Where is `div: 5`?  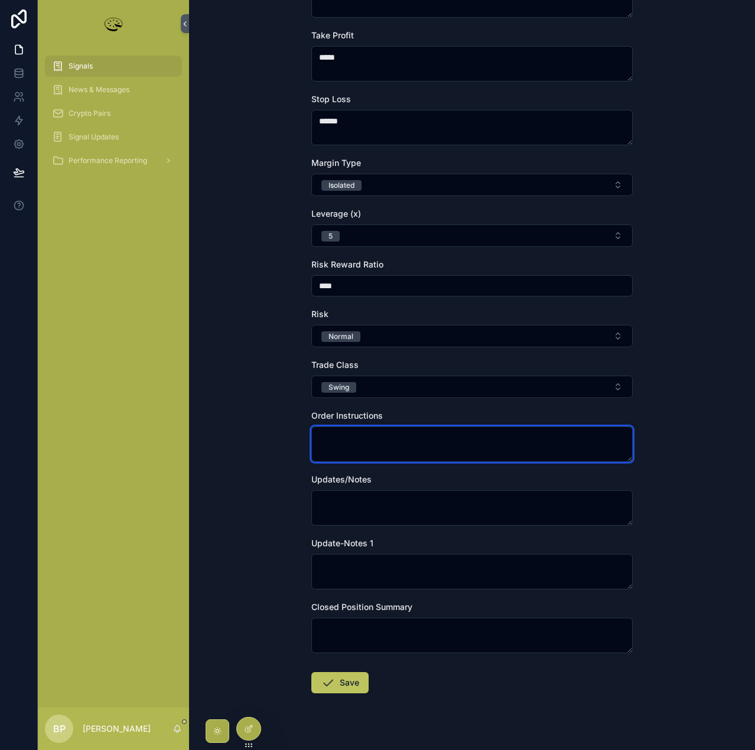
div: 5 is located at coordinates (330, 236).